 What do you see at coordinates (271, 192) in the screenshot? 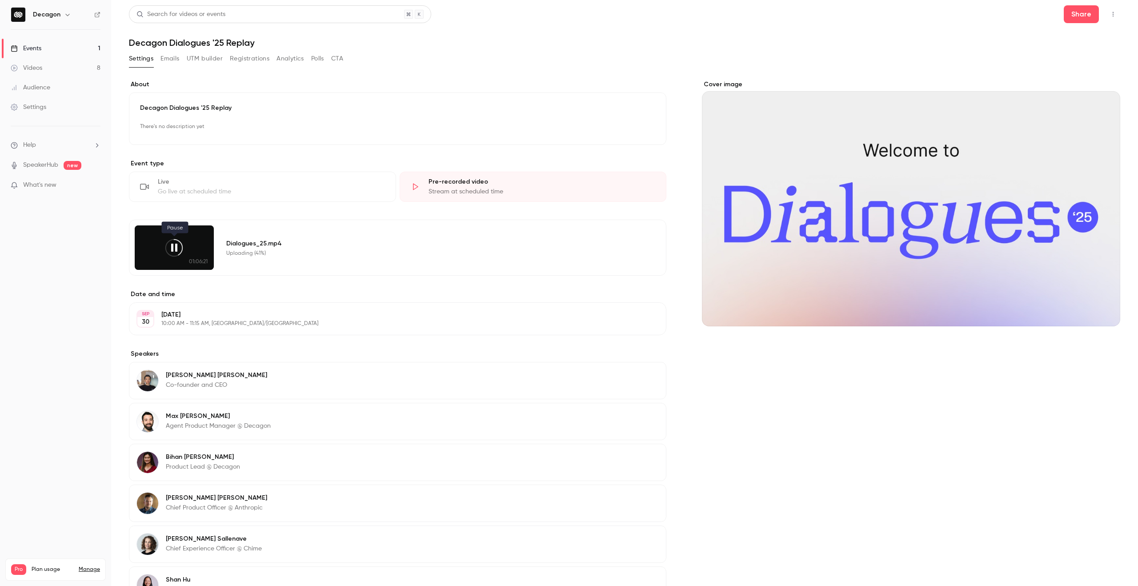
I see `div: Go live at scheduled time` at bounding box center [271, 192].